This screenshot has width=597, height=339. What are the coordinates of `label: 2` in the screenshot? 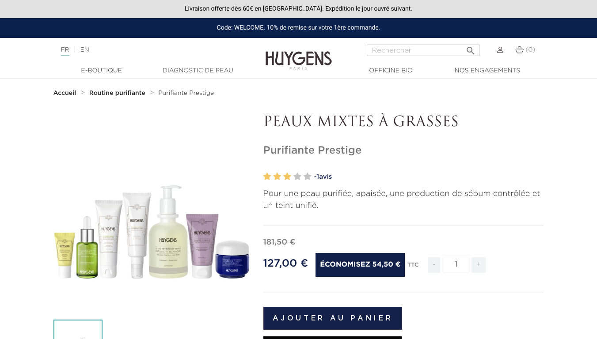 It's located at (277, 177).